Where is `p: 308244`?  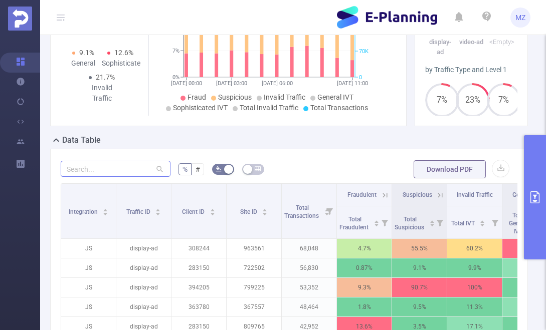 p: 308244 is located at coordinates (199, 249).